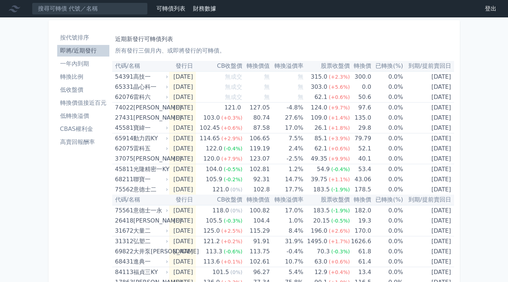  What do you see at coordinates (124, 128) in the screenshot?
I see `div: 45581` at bounding box center [124, 128].